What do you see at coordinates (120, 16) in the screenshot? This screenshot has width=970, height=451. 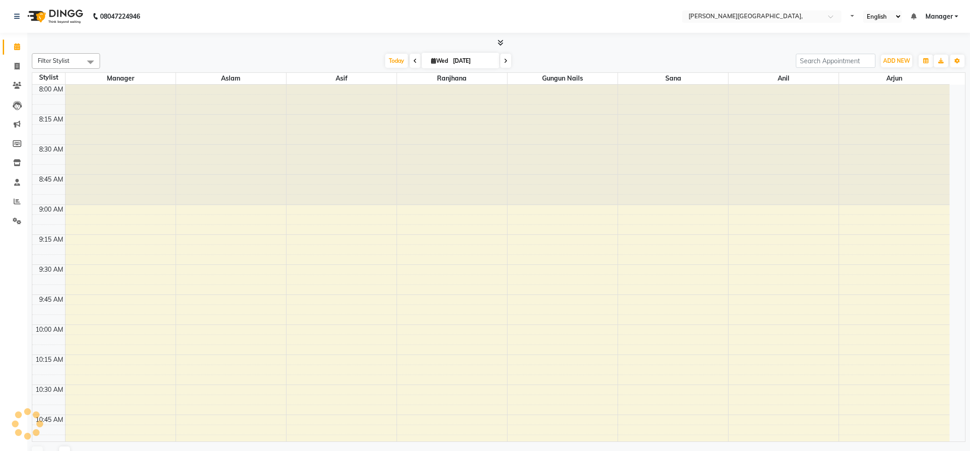 I see `b: 08047224946` at bounding box center [120, 16].